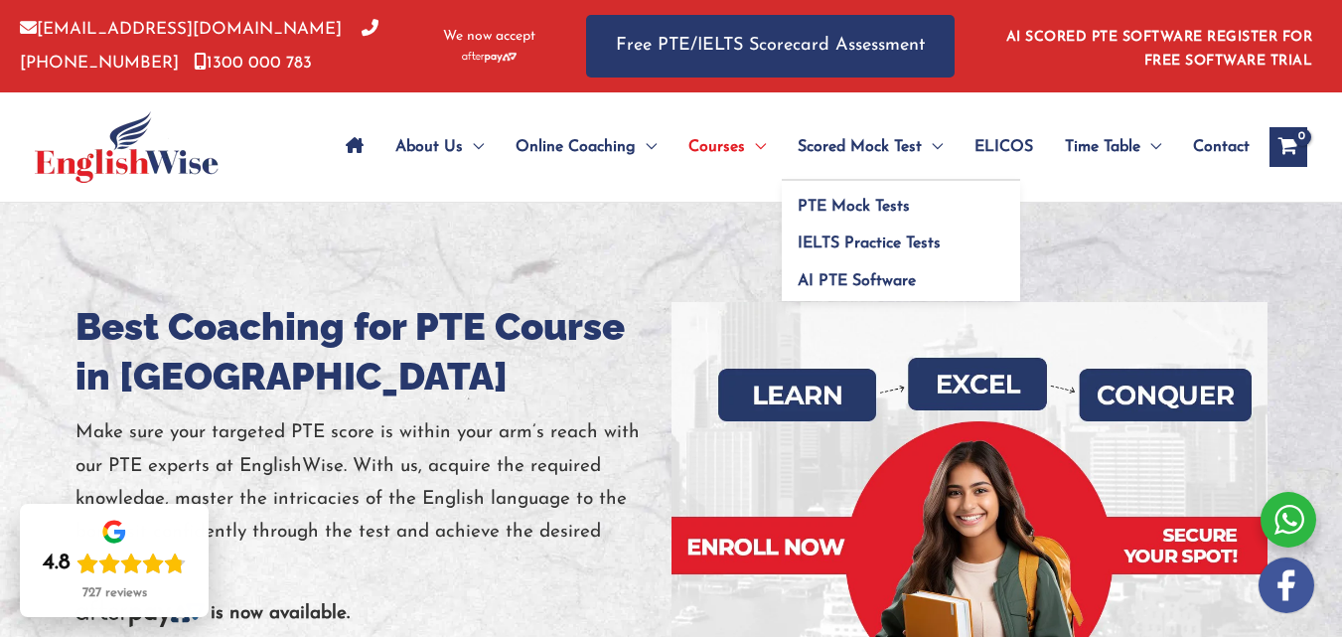 Image resolution: width=1342 pixels, height=637 pixels. Describe the element at coordinates (280, 613) in the screenshot. I see `b: is now available.` at that location.